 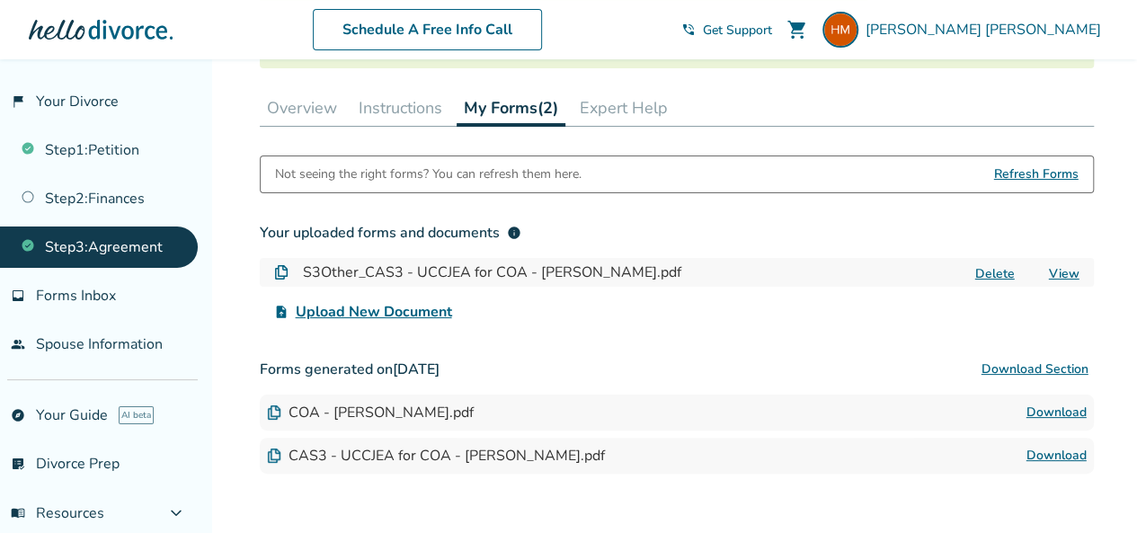 What do you see at coordinates (427, 30) in the screenshot?
I see `a: Schedule A Free Info Call` at bounding box center [427, 30].